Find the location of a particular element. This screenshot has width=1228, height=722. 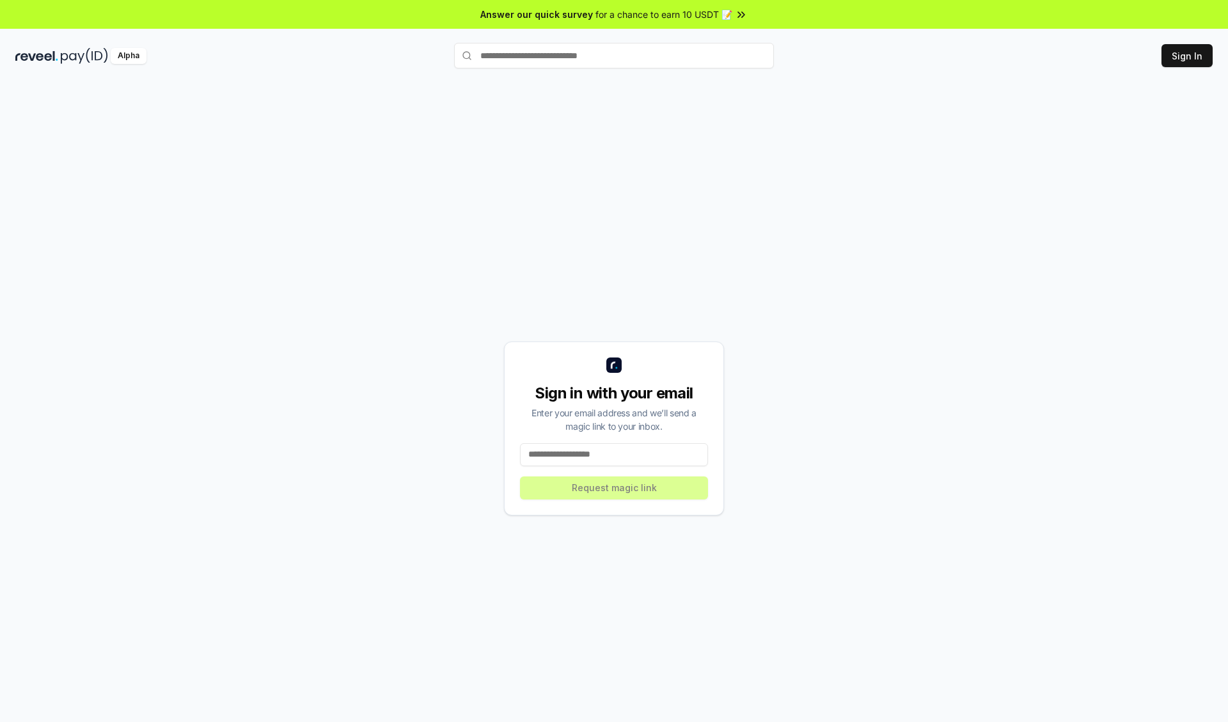

span: Answer our quick survey is located at coordinates (537, 14).